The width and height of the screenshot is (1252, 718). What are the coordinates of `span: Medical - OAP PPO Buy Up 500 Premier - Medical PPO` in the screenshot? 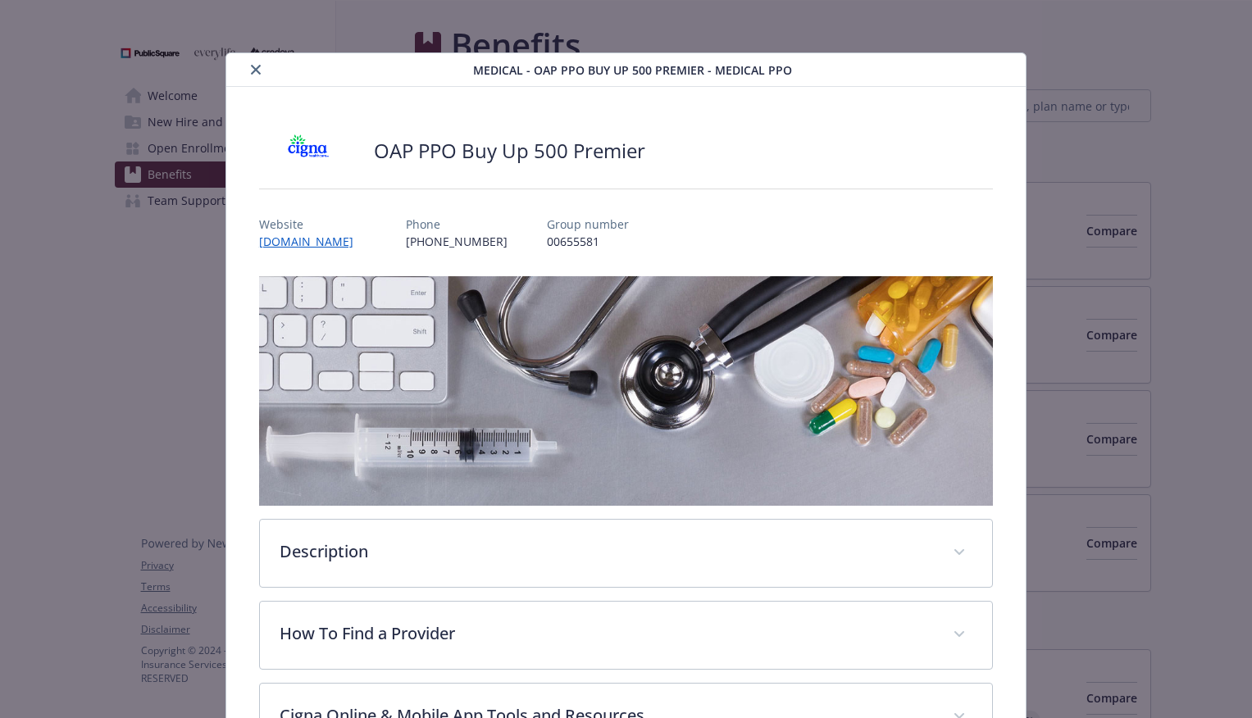 It's located at (632, 70).